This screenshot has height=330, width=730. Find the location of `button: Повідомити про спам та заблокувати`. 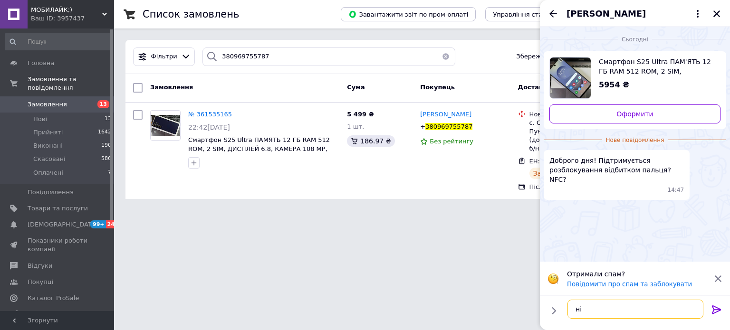

button: Повідомити про спам та заблокувати is located at coordinates (629, 284).